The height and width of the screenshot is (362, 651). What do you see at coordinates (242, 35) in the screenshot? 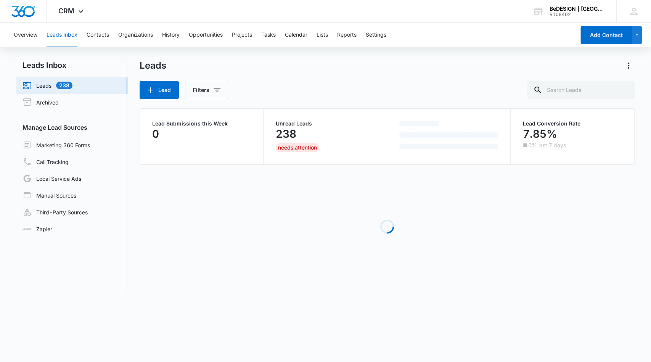
I see `button: Projects` at bounding box center [242, 35].